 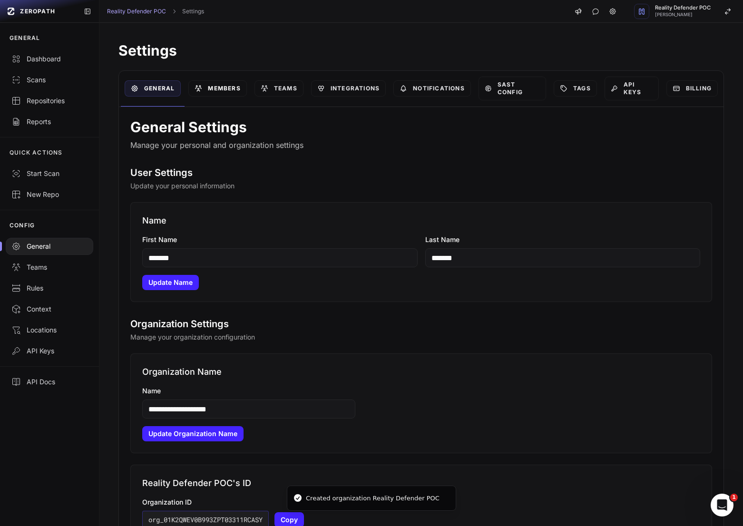 I want to click on a: Teams, so click(x=279, y=88).